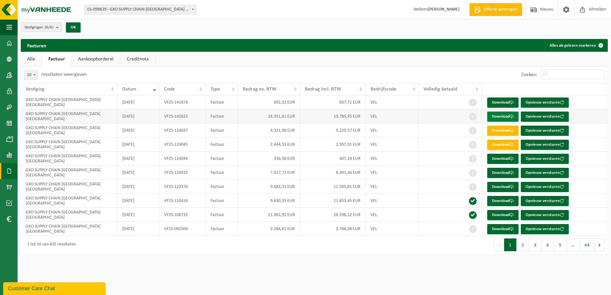  What do you see at coordinates (333, 159) in the screenshot?
I see `td: 407,24 EUR` at bounding box center [333, 159].